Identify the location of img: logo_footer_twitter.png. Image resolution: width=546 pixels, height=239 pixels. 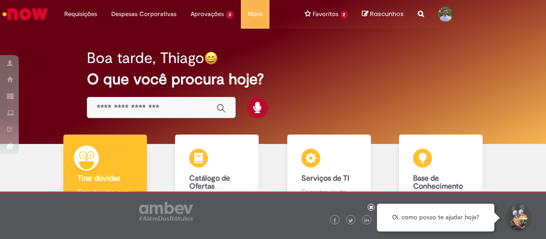
(351, 220).